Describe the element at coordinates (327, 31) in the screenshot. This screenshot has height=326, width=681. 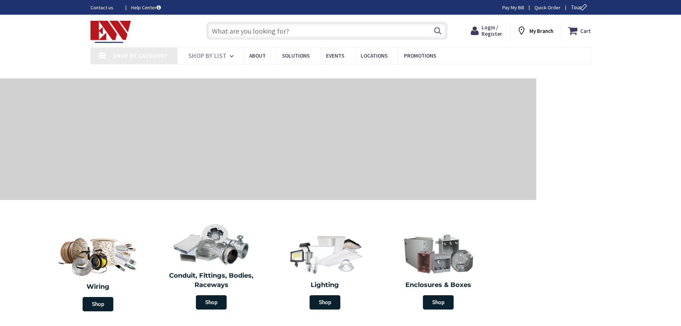
I see `input: What are you looking for?` at that location.